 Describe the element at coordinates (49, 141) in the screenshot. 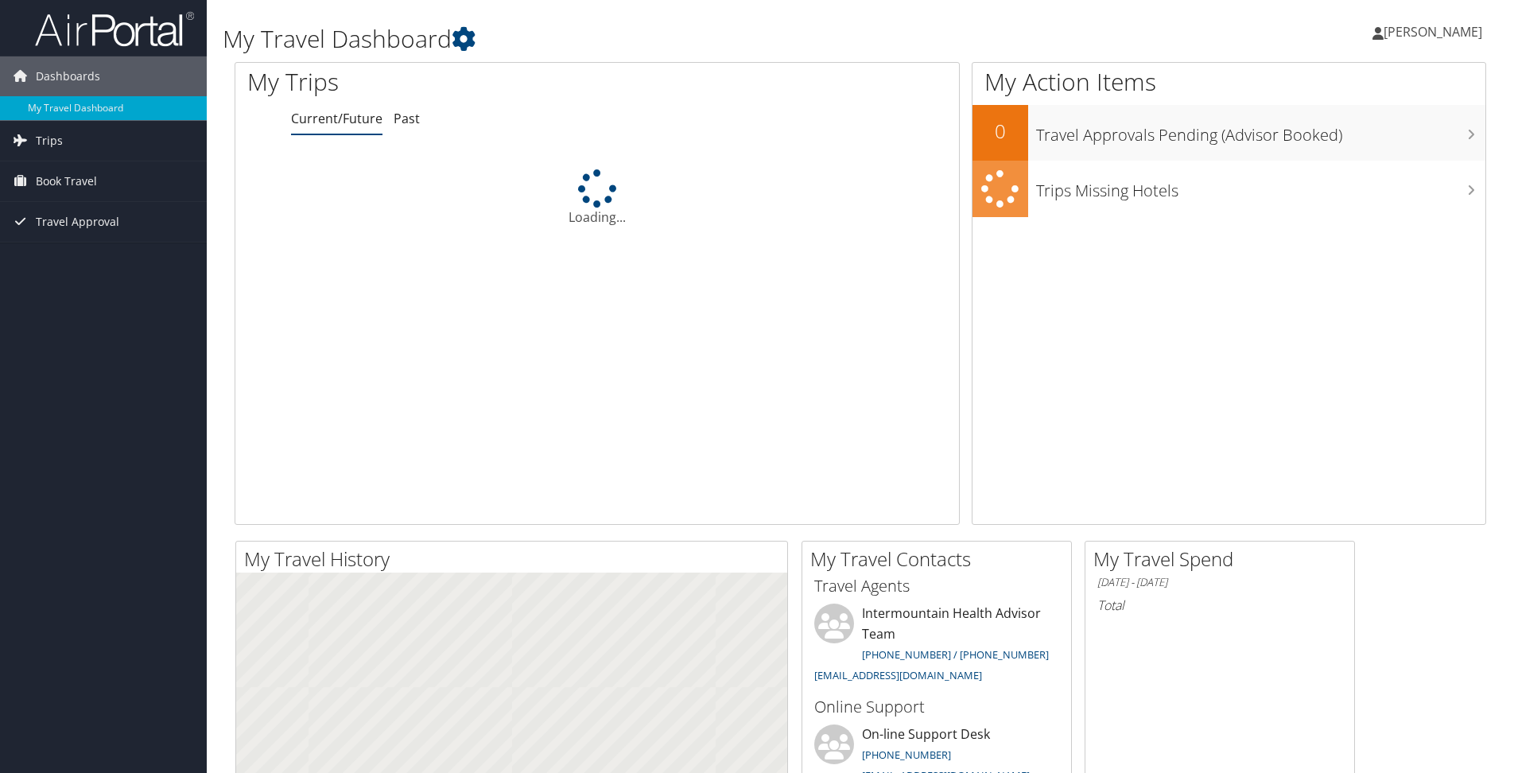

I see `span: Trips` at that location.